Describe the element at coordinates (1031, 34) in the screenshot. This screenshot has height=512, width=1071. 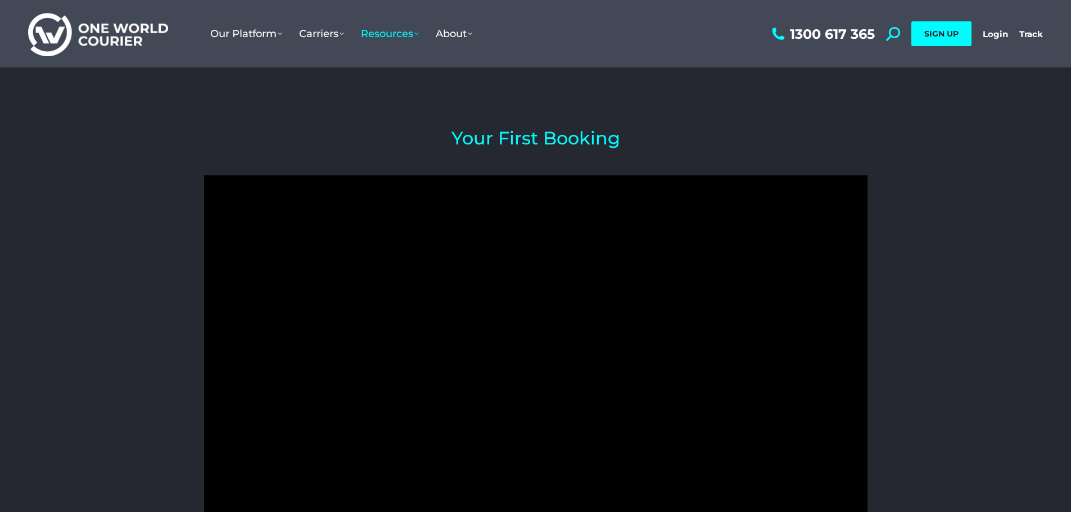
I see `a: Track` at that location.